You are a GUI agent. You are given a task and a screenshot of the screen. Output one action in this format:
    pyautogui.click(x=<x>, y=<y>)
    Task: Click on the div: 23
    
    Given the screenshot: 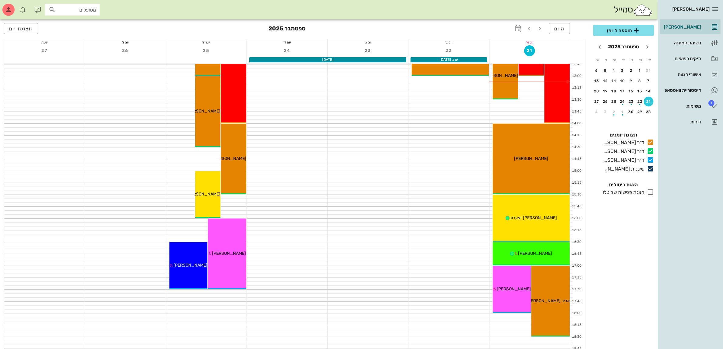 What is the action you would take?
    pyautogui.click(x=632, y=101)
    